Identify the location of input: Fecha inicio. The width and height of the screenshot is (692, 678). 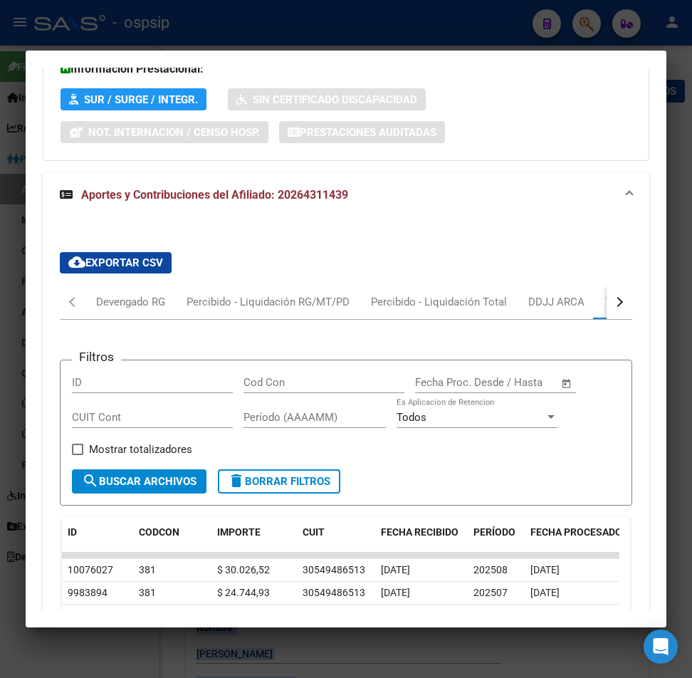
(444, 382).